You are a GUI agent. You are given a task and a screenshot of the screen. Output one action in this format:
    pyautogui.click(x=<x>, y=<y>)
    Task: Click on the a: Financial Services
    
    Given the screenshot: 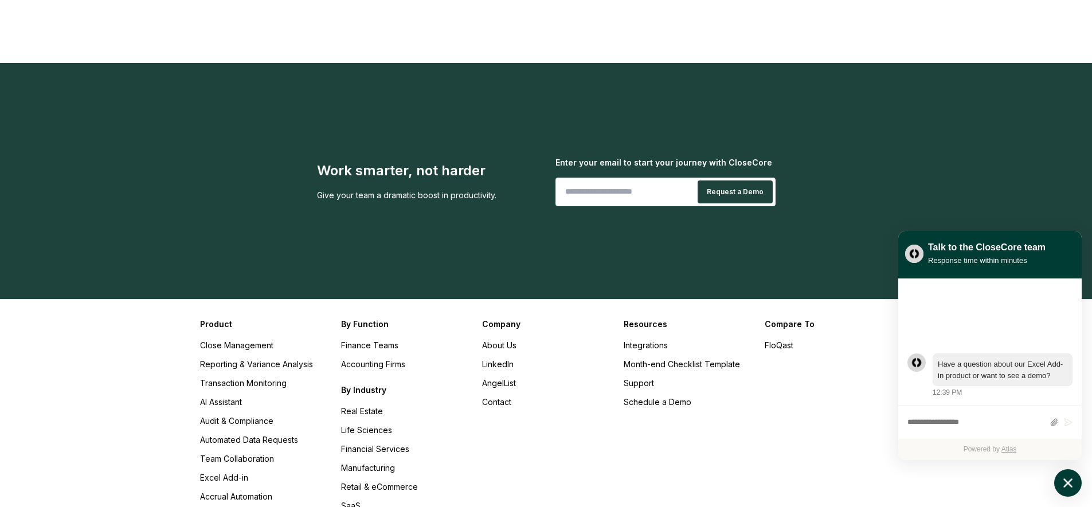 What is the action you would take?
    pyautogui.click(x=375, y=449)
    